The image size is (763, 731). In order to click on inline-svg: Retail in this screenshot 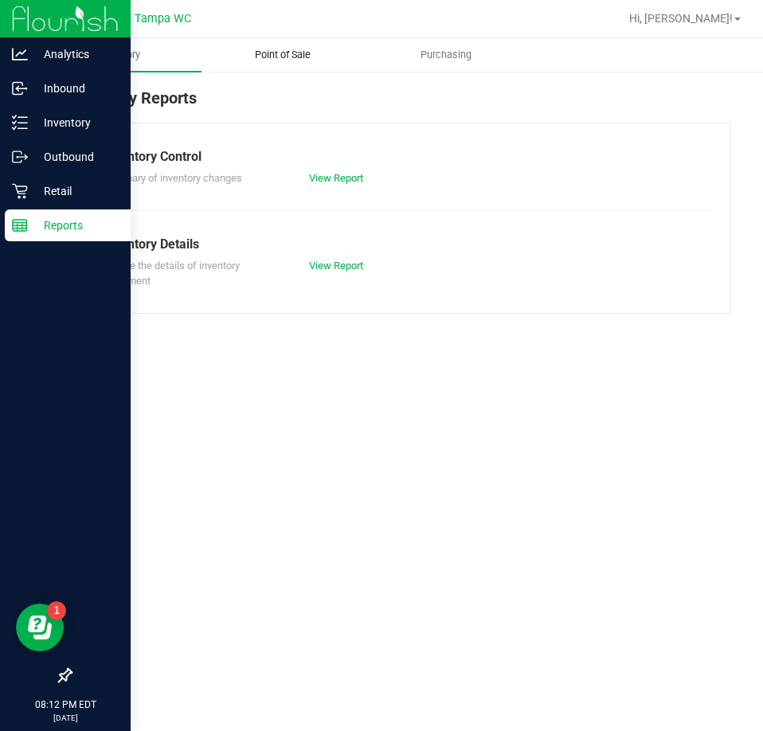, I will do `click(20, 191)`.